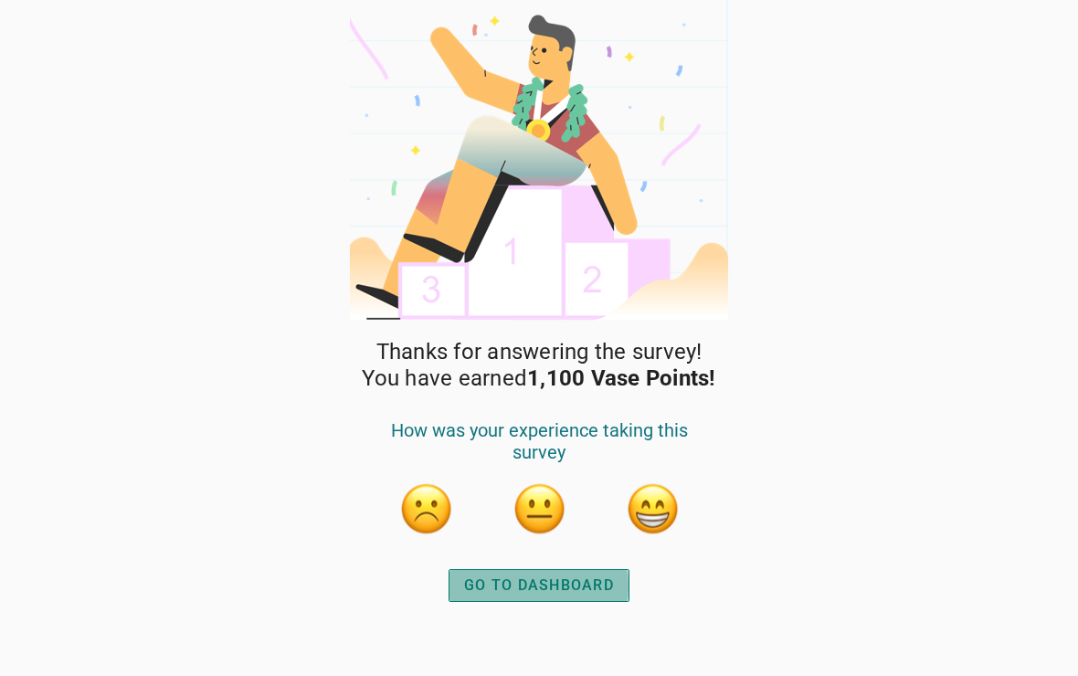 This screenshot has width=1078, height=676. What do you see at coordinates (539, 585) in the screenshot?
I see `button: GO TO DASHBOARD` at bounding box center [539, 585].